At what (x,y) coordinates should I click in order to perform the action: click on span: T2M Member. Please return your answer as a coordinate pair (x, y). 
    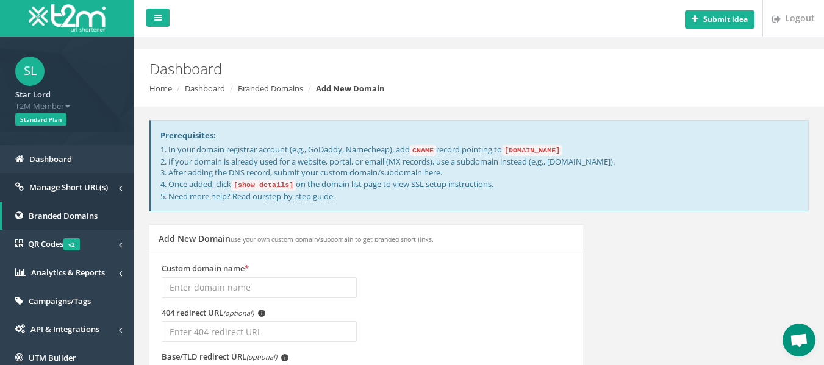
    Looking at the image, I should click on (67, 106).